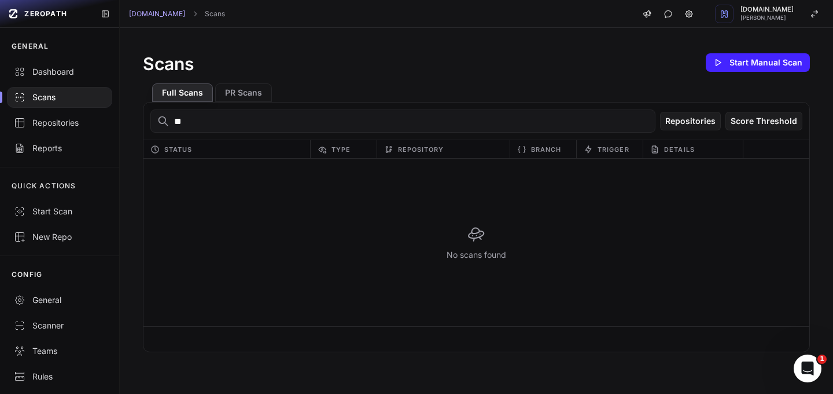 The height and width of the screenshot is (394, 833). I want to click on div: New Repo, so click(60, 237).